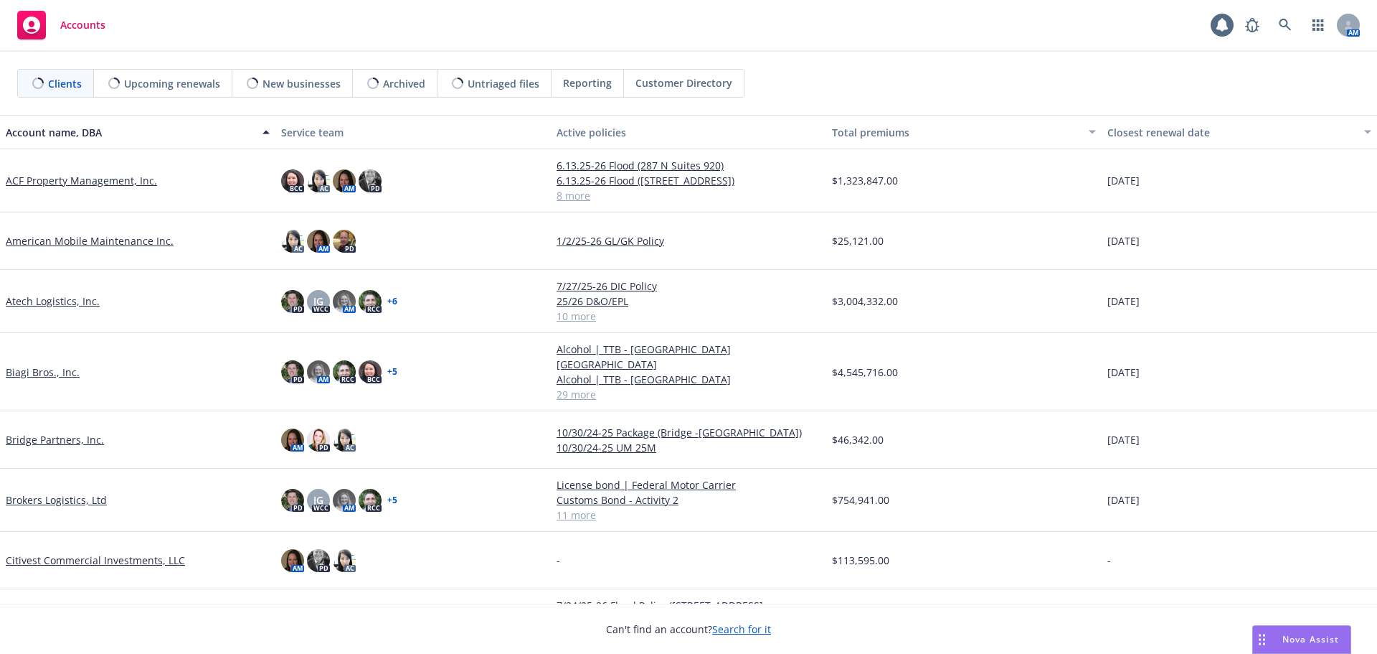  What do you see at coordinates (413, 132) in the screenshot?
I see `button: Service team` at bounding box center [413, 132].